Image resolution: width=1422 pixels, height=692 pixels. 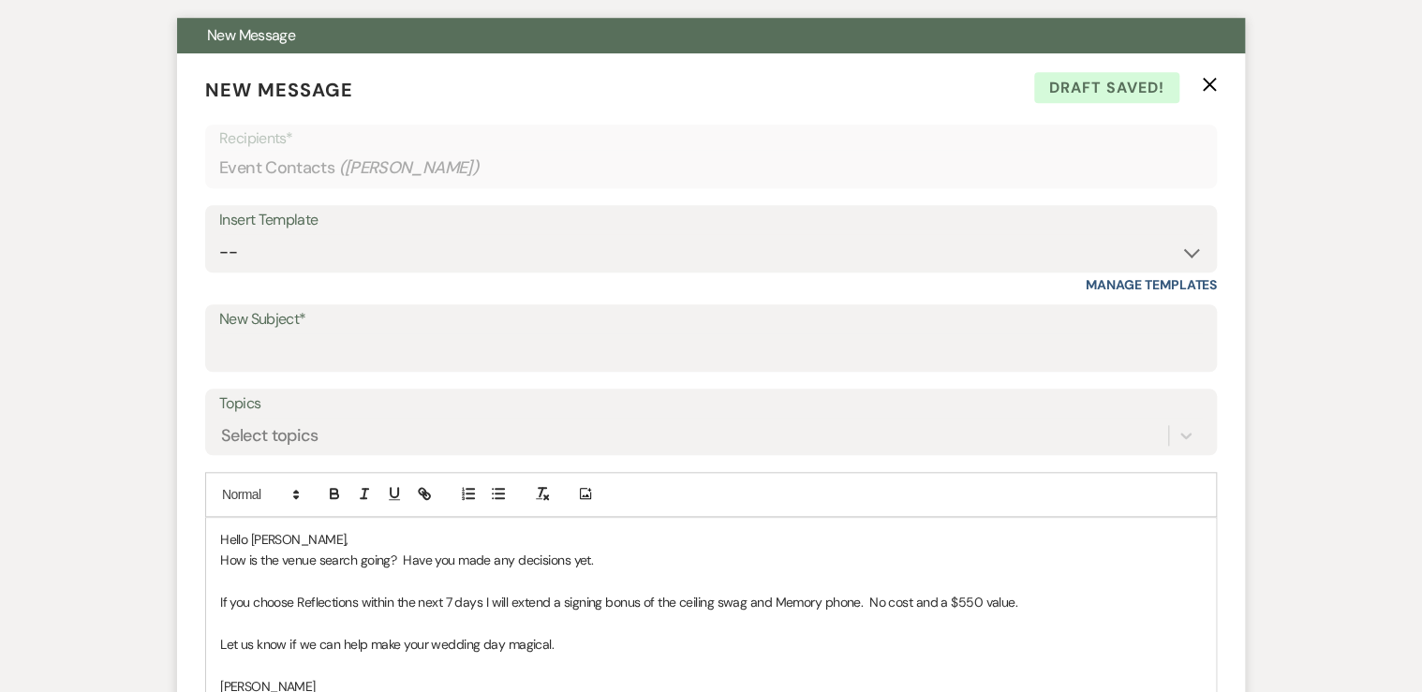 I want to click on p: Recipients*, so click(x=711, y=139).